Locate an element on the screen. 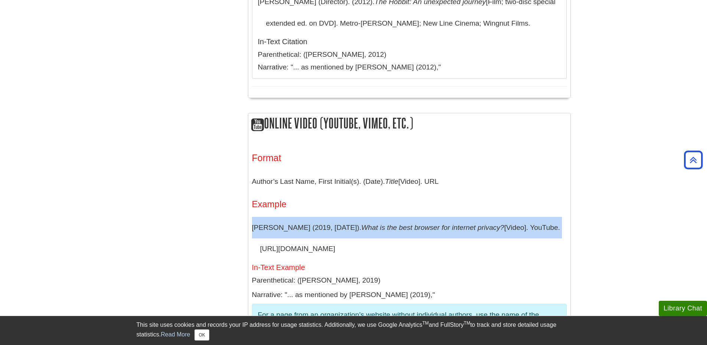 The width and height of the screenshot is (707, 345). h4: Example is located at coordinates (410, 204).